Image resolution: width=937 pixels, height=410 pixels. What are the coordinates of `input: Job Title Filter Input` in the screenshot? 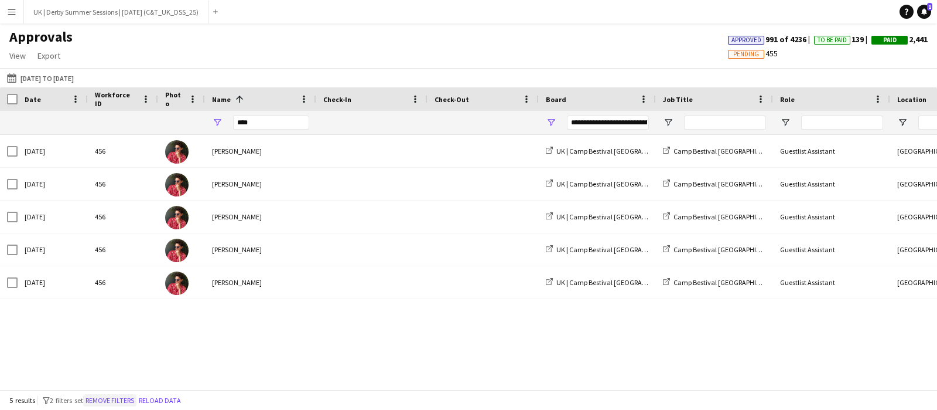 It's located at (725, 122).